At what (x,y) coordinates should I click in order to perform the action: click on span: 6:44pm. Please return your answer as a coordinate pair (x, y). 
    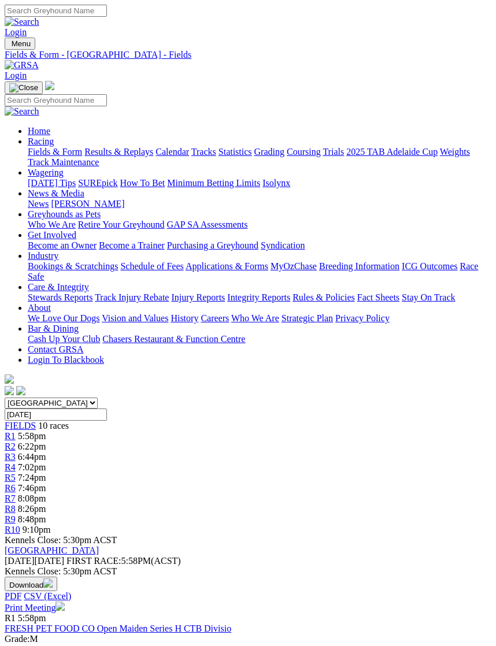
    Looking at the image, I should click on (32, 457).